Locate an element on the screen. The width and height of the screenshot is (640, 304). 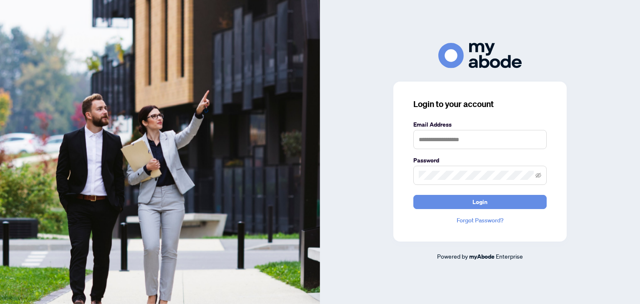
h3: Login to your account is located at coordinates (480, 104).